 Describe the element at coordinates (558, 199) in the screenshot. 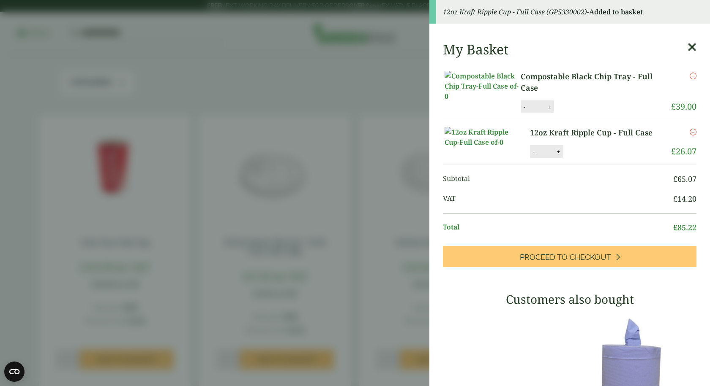

I see `span: VAT` at that location.